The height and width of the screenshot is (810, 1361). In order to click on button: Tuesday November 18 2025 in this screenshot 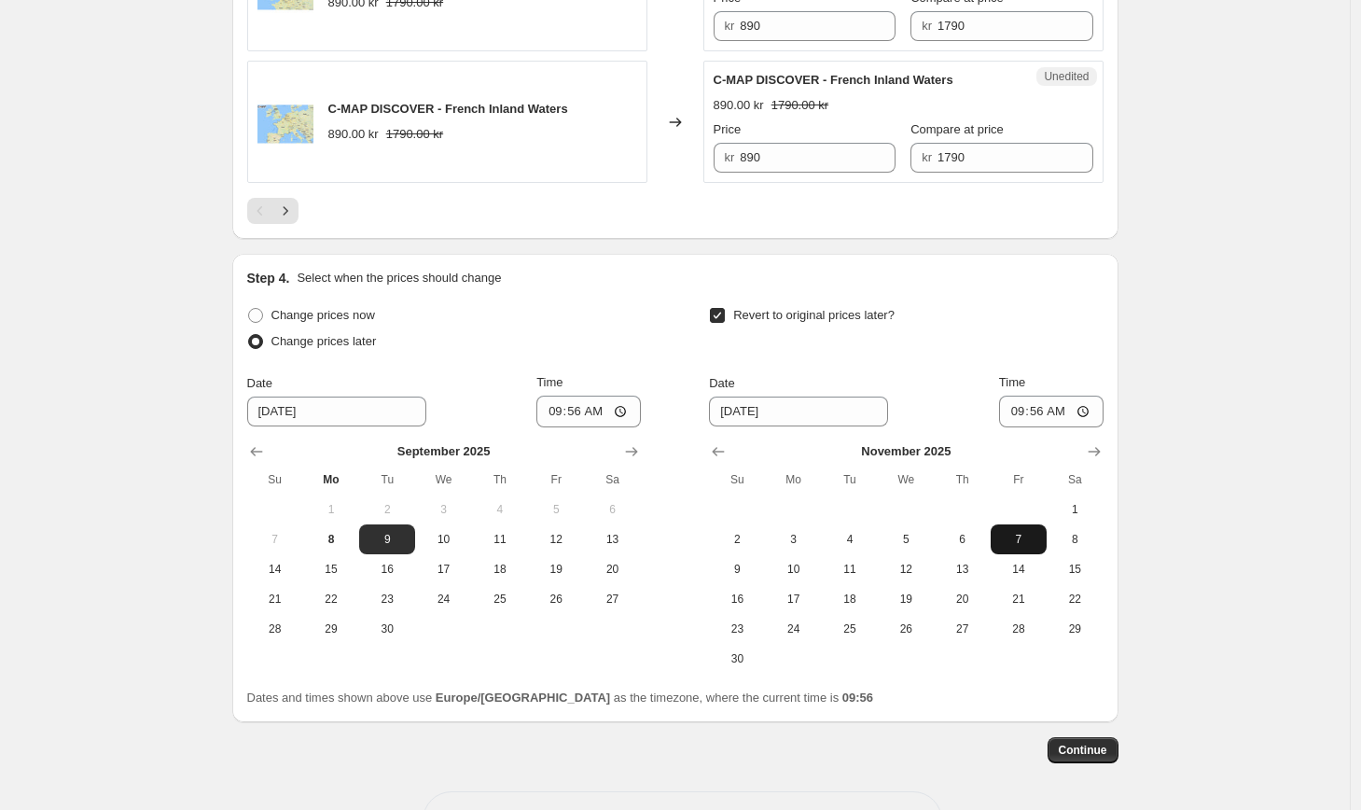, I will do `click(850, 599)`.